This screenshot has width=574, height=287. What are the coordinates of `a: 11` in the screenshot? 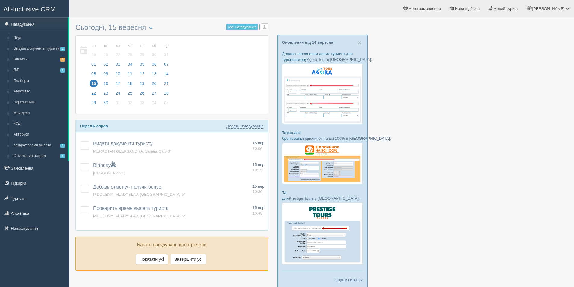 It's located at (130, 75).